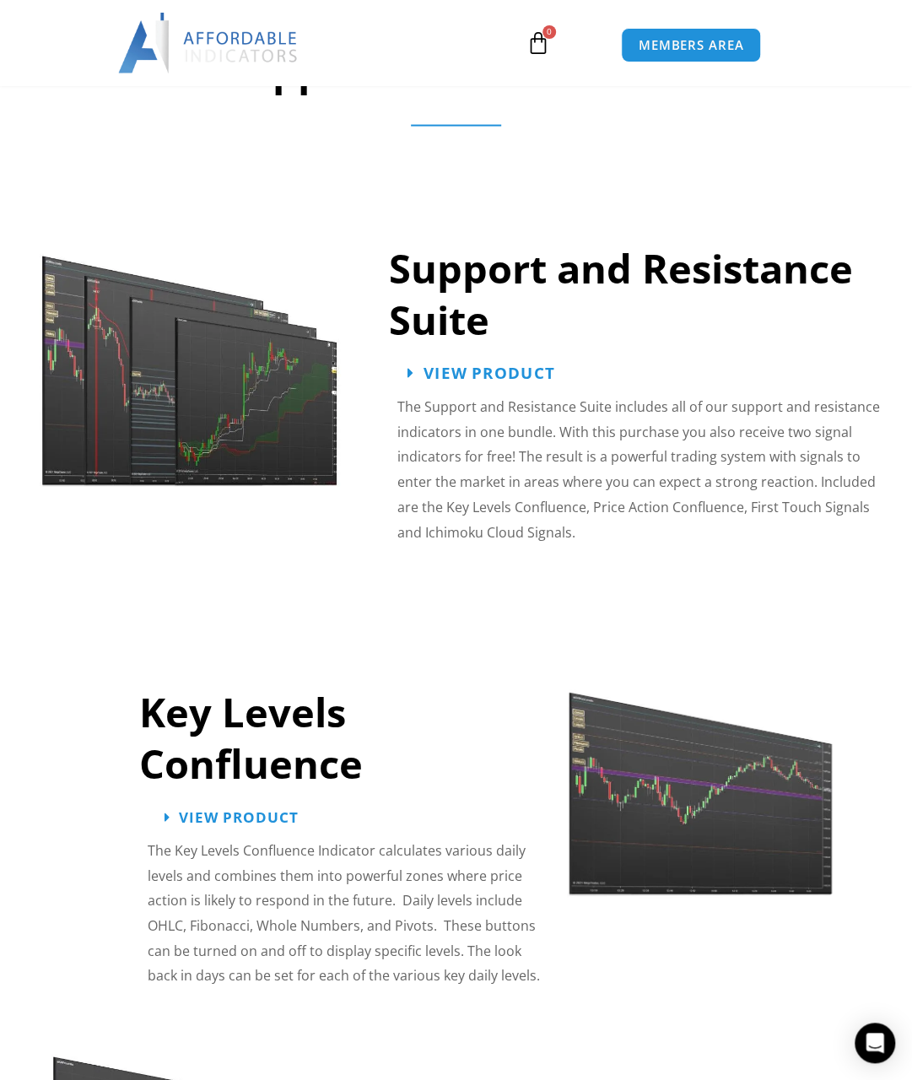 Image resolution: width=912 pixels, height=1080 pixels. I want to click on a: Key Levels Confluence, so click(251, 737).